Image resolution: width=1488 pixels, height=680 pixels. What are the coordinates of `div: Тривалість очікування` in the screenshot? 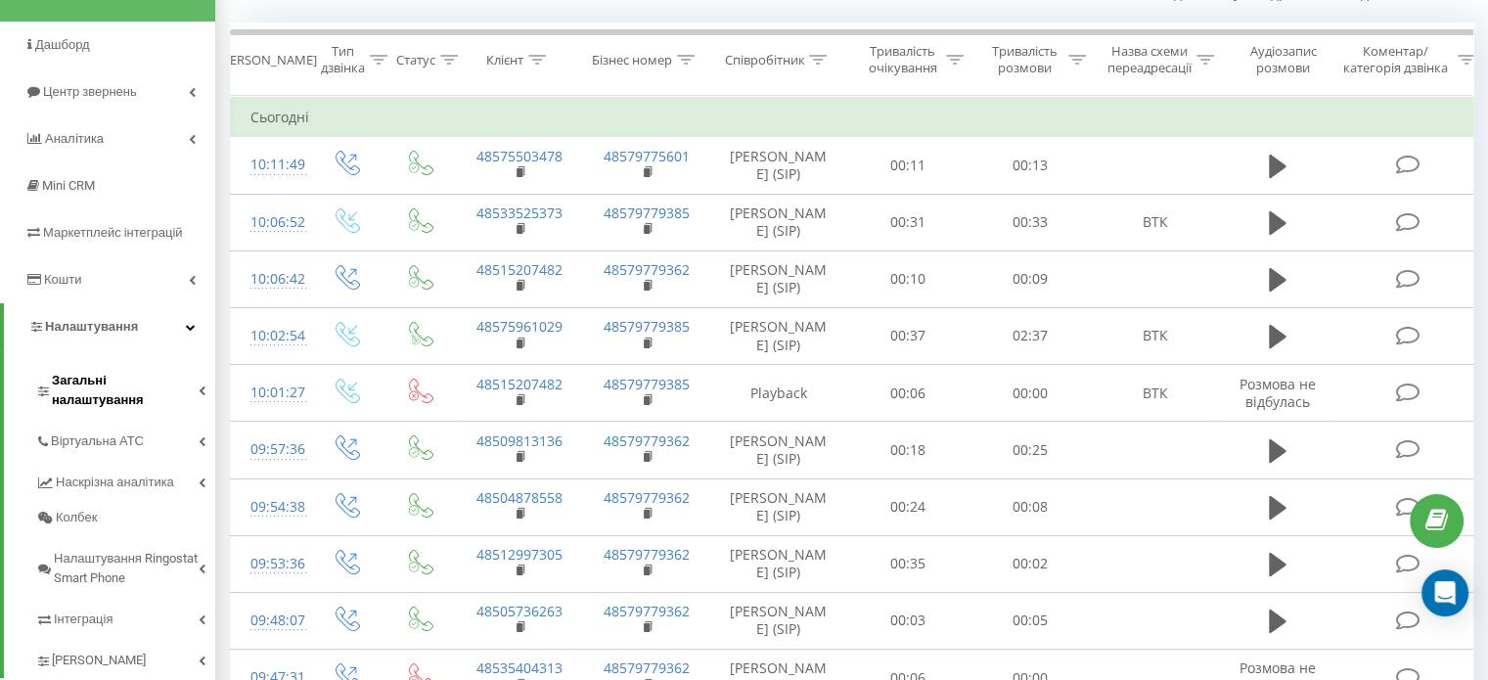 It's located at (902, 60).